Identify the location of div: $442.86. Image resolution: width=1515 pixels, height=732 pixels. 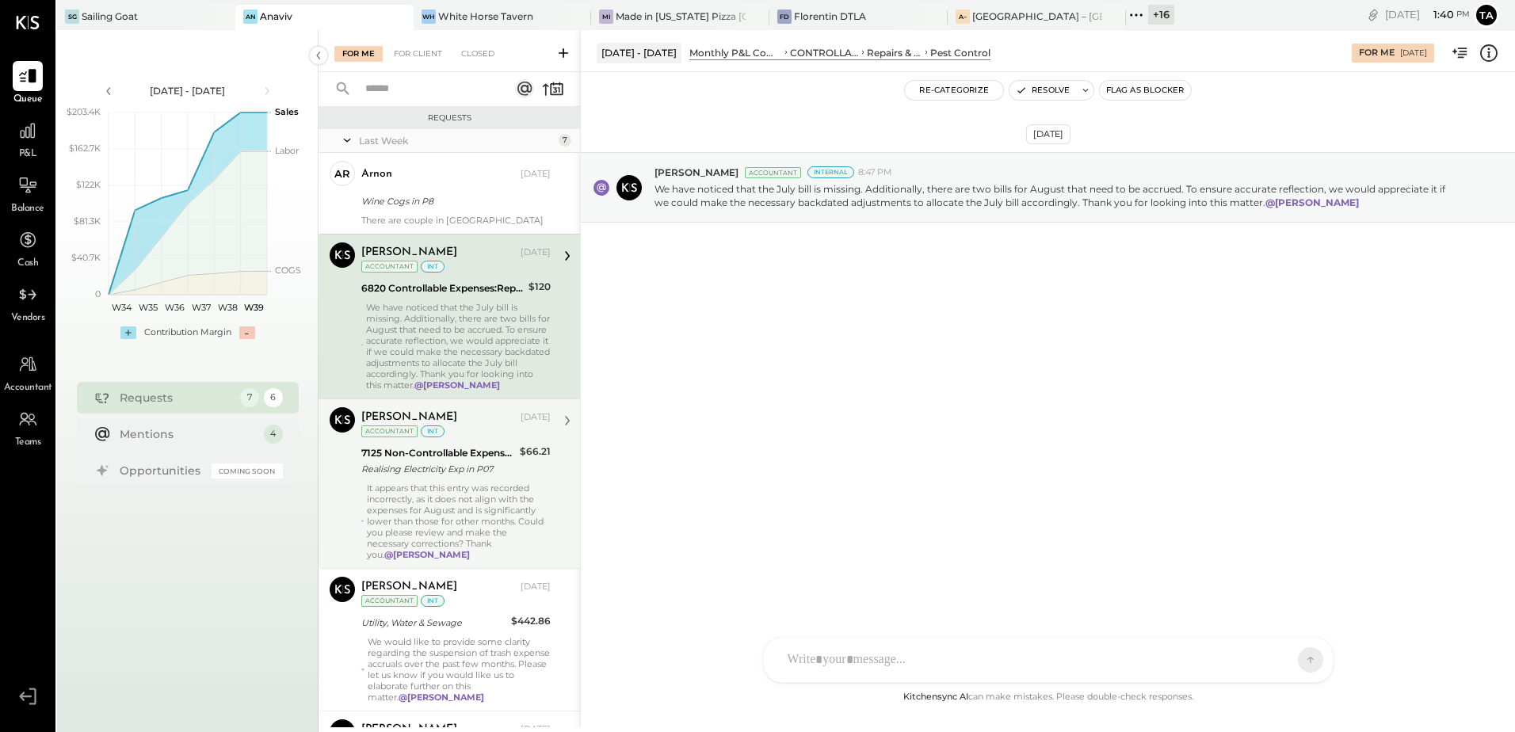
(531, 621).